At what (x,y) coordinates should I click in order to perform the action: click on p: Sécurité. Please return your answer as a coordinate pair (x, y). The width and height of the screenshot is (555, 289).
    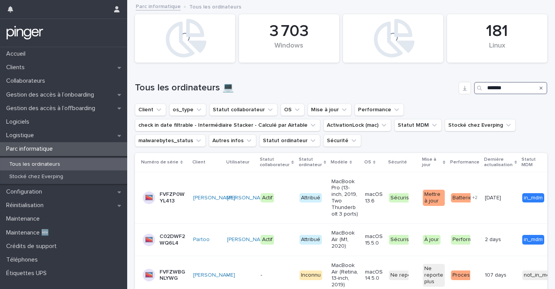
    Looking at the image, I should click on (398, 162).